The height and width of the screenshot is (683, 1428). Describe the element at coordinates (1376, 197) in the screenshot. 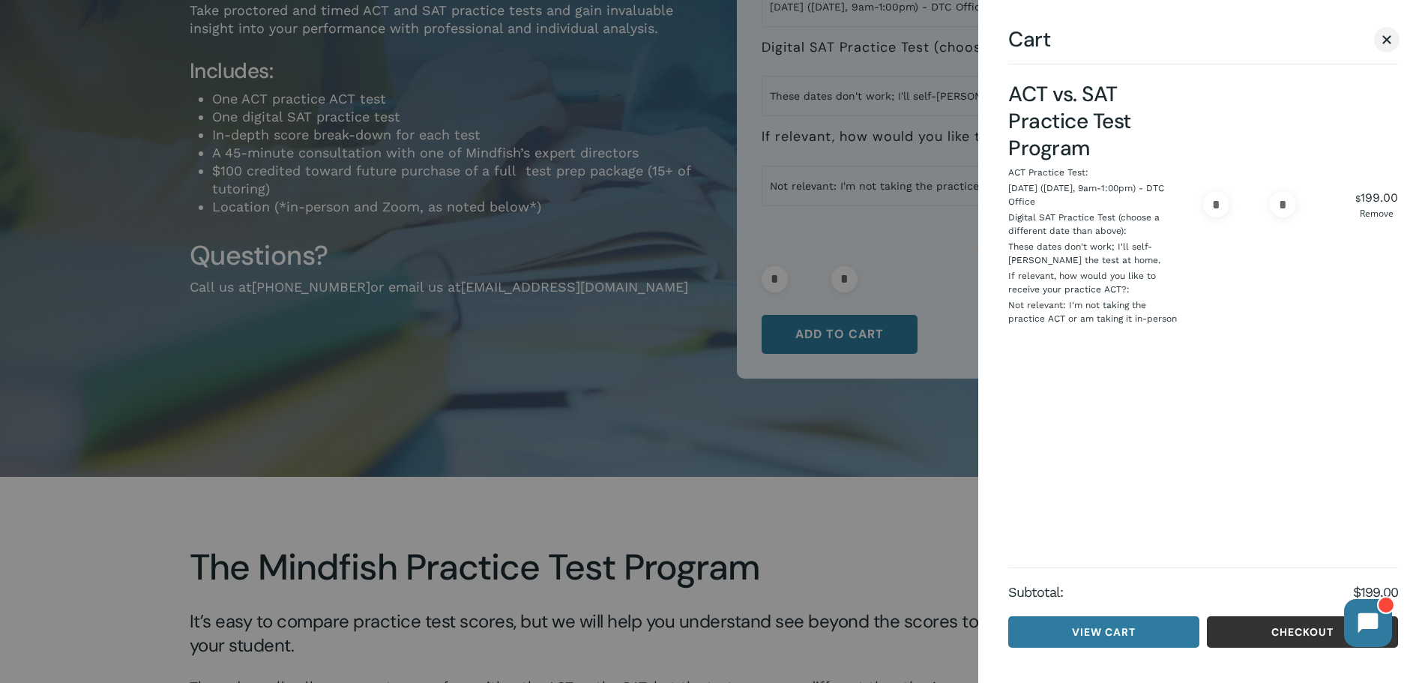

I see `bdi: 199.00` at that location.